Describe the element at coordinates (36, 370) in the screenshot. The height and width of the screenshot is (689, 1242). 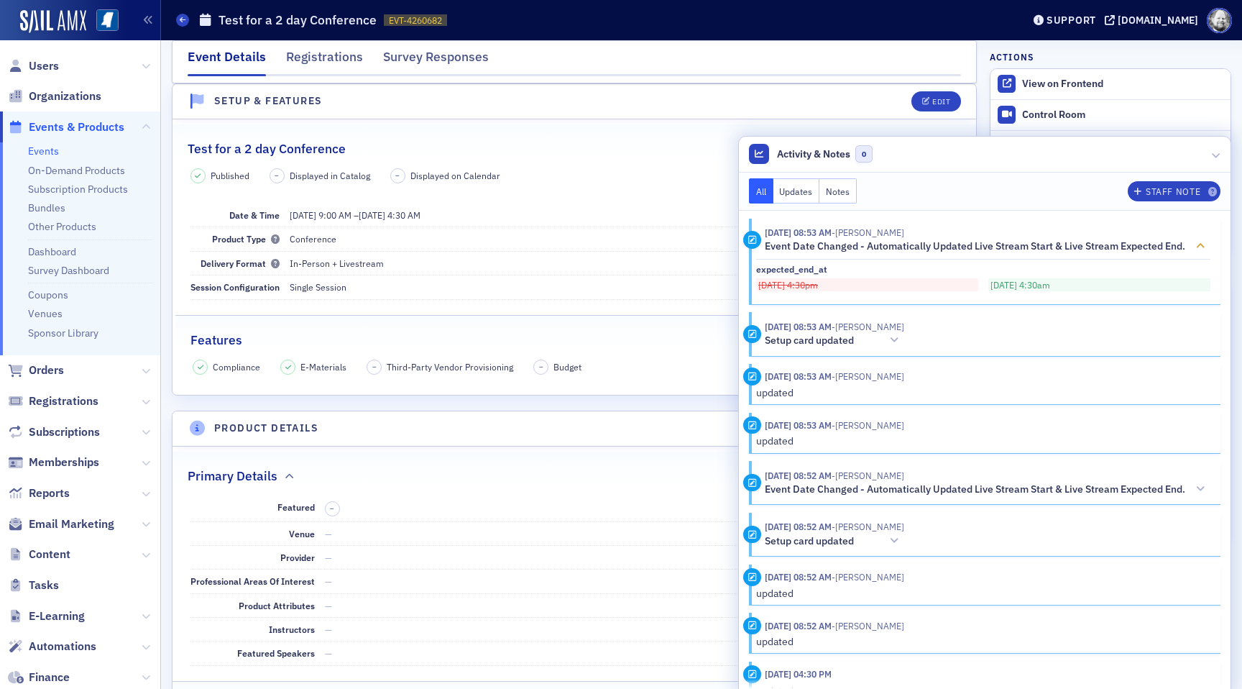
I see `a: Orders` at that location.